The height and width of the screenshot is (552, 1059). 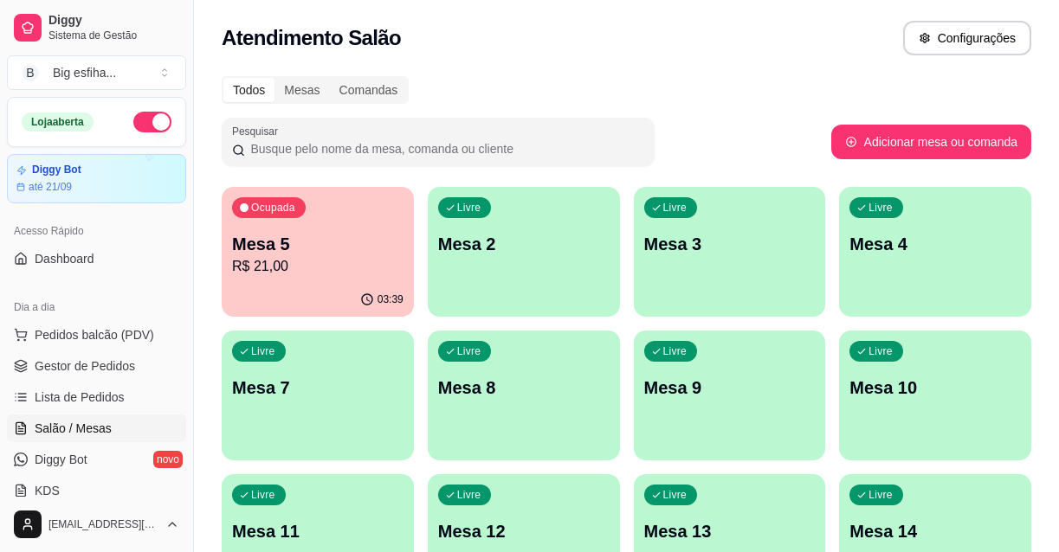 I want to click on button: LivreMesa 4, so click(x=935, y=252).